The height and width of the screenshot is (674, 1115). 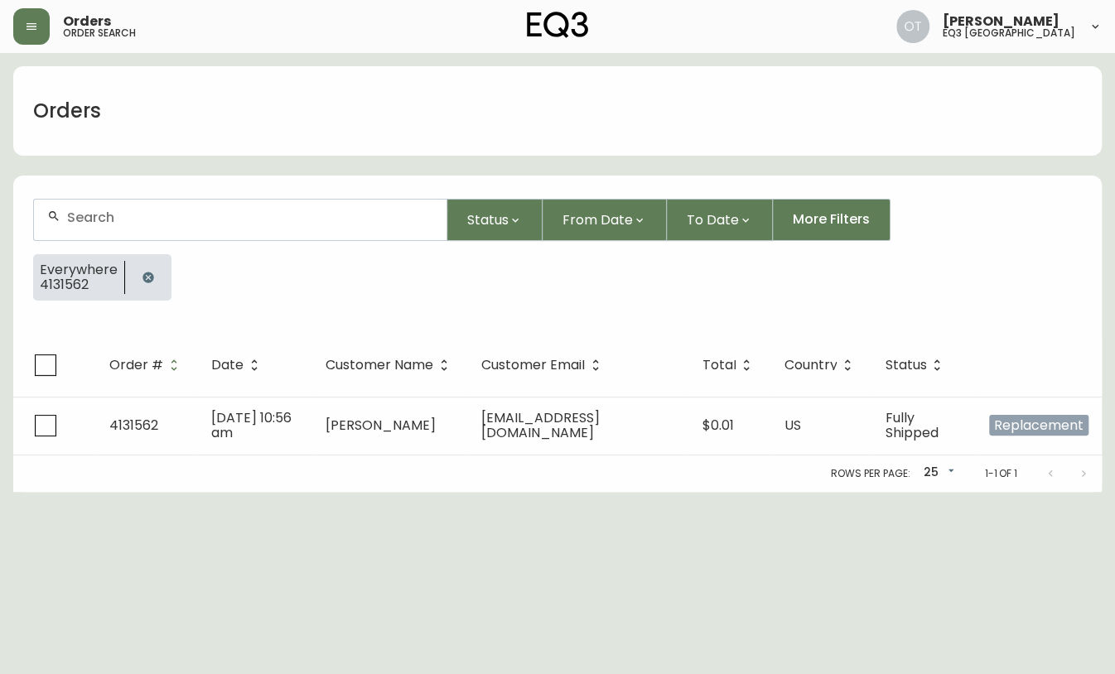 What do you see at coordinates (792, 425) in the screenshot?
I see `span: US` at bounding box center [792, 425].